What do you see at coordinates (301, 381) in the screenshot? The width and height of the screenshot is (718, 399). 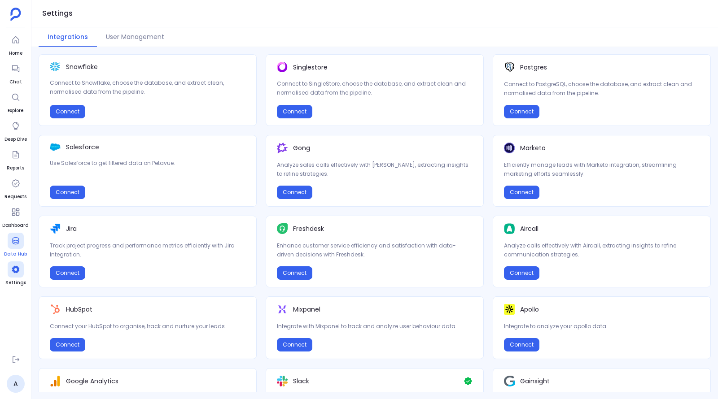 I see `p: Slack` at bounding box center [301, 381].